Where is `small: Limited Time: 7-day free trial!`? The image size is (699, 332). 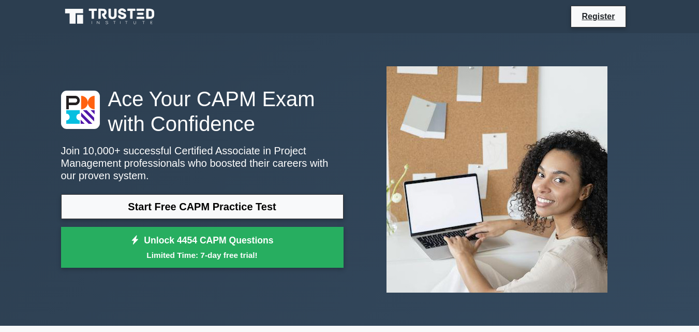
small: Limited Time: 7-day free trial! is located at coordinates (202, 254).